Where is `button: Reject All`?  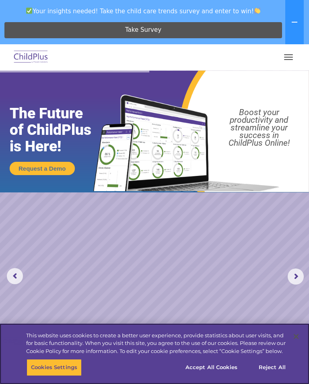 button: Reject All is located at coordinates (272, 368).